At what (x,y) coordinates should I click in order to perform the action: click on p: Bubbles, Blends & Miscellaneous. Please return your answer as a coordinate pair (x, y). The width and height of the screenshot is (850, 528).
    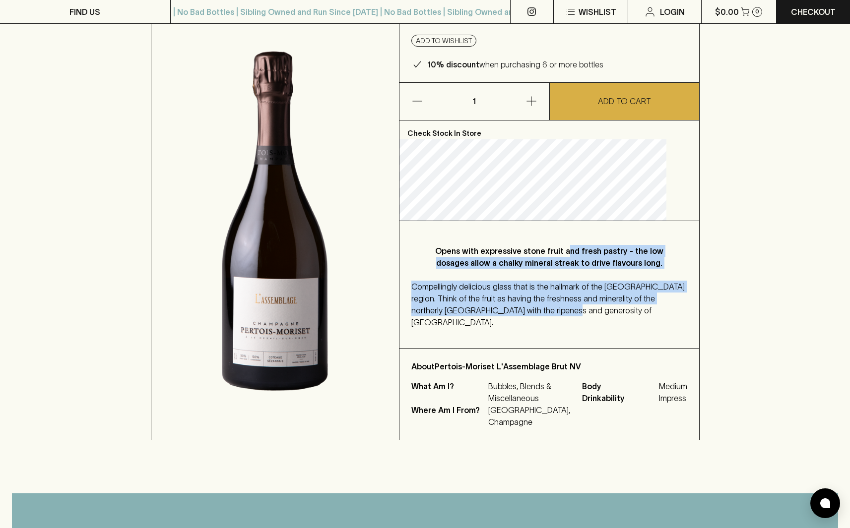
    Looking at the image, I should click on (529, 392).